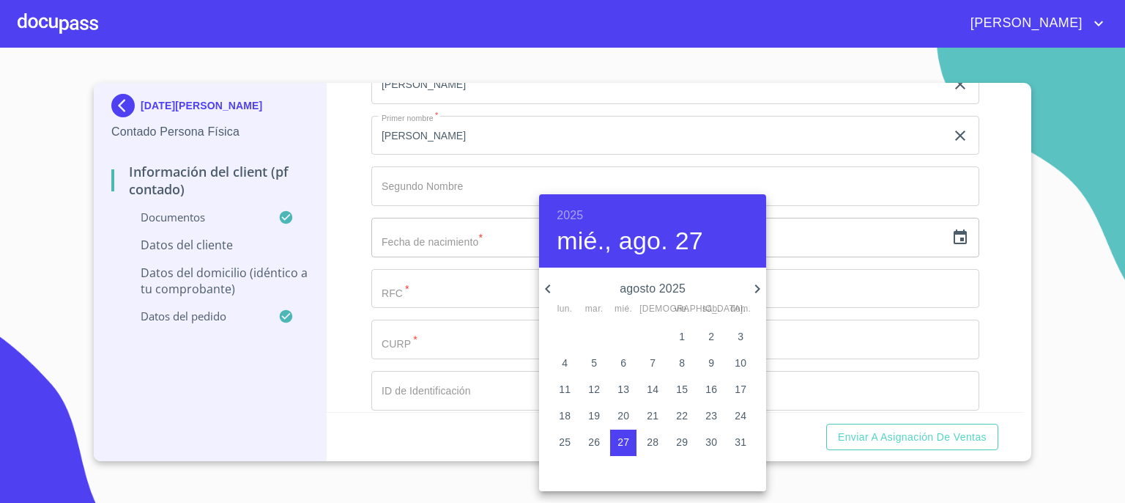 This screenshot has height=503, width=1125. I want to click on span: mar., so click(594, 309).